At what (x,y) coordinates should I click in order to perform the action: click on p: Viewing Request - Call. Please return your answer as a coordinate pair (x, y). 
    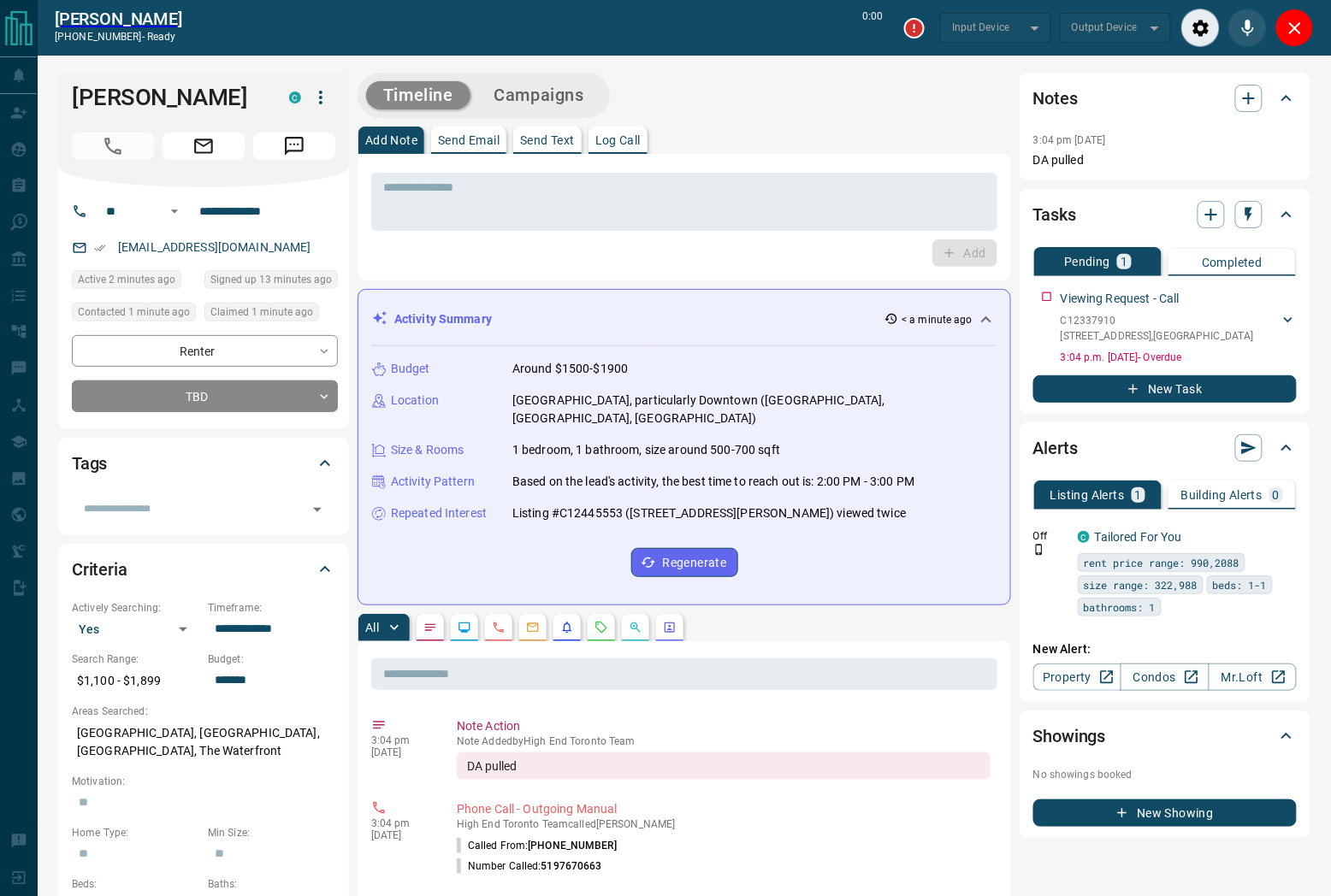
    Looking at the image, I should click on (1120, 298).